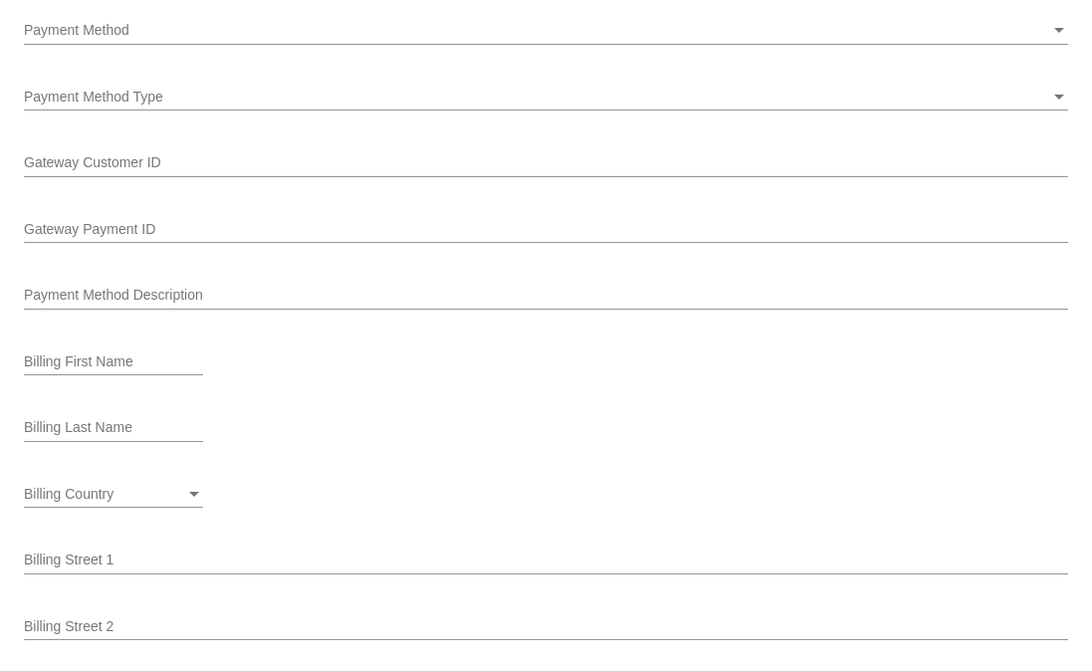  What do you see at coordinates (77, 30) in the screenshot?
I see `span: Payment Method` at bounding box center [77, 30].